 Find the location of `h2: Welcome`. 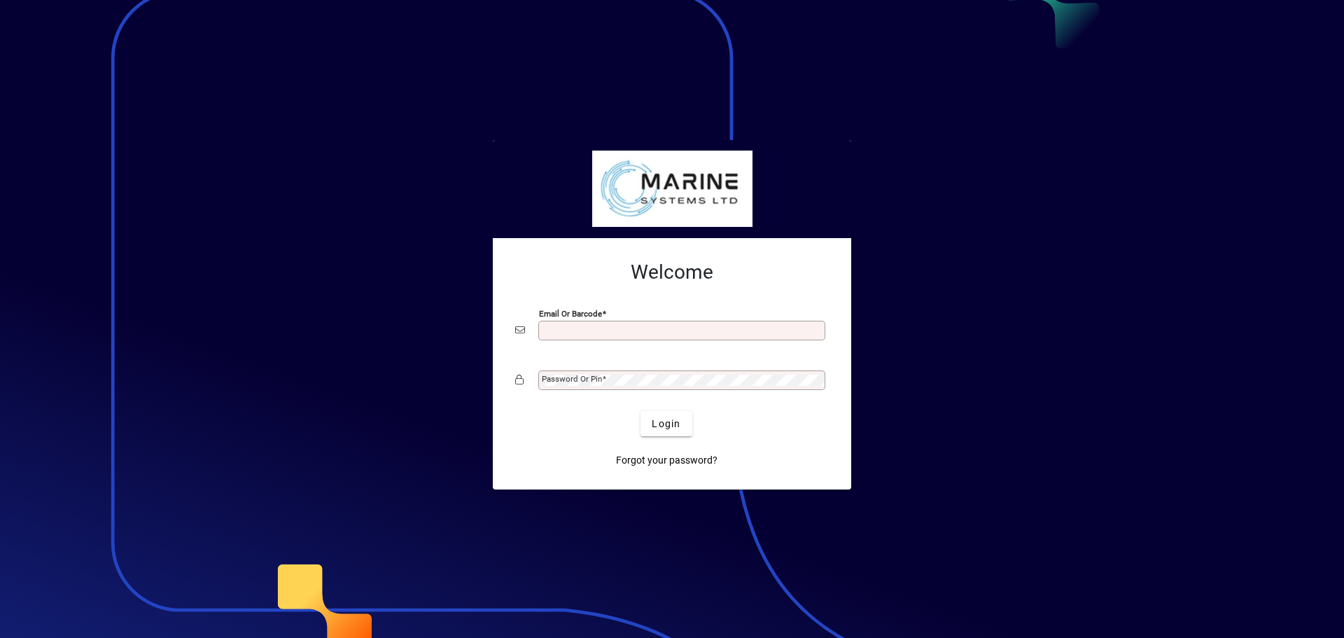

h2: Welcome is located at coordinates (672, 272).